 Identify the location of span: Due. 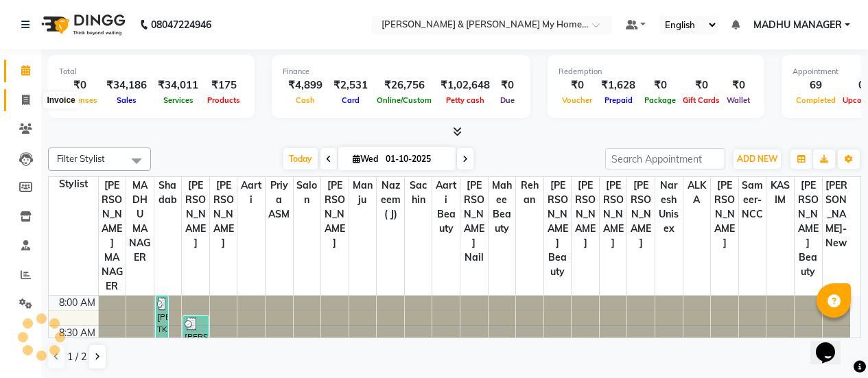
(507, 100).